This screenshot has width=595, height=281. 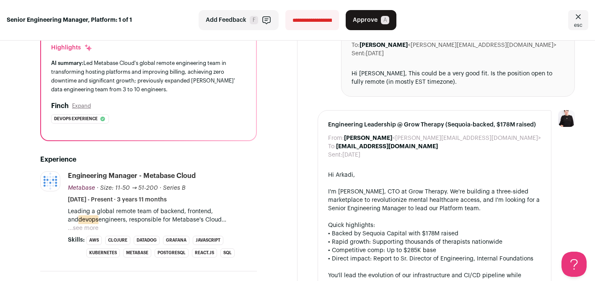 What do you see at coordinates (137, 253) in the screenshot?
I see `li: Metabase` at bounding box center [137, 253].